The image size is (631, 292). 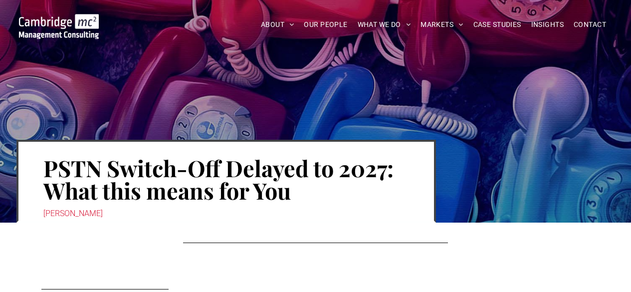 What do you see at coordinates (384, 24) in the screenshot?
I see `a: WHAT WE DO` at bounding box center [384, 24].